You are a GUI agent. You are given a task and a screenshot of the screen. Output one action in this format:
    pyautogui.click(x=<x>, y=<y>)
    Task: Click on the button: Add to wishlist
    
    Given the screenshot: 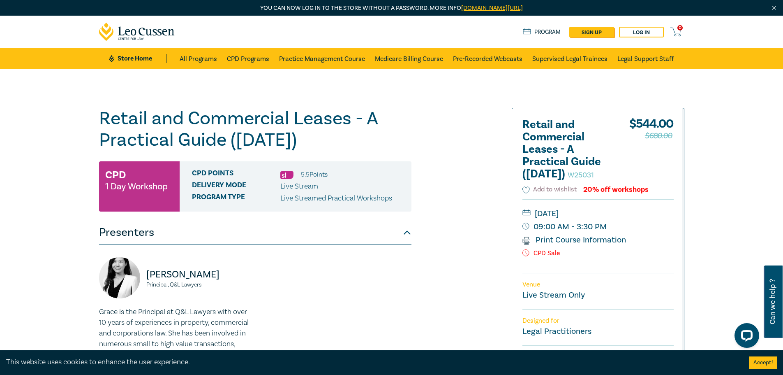 What is the action you would take?
    pyautogui.click(x=550, y=189)
    